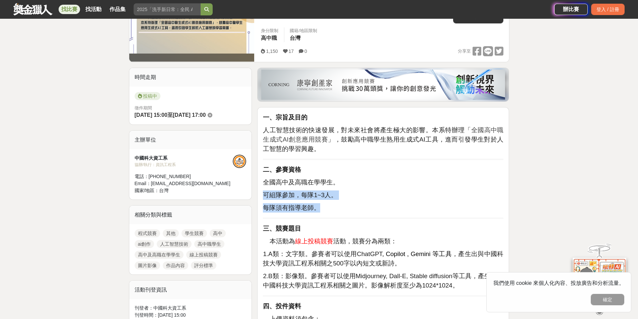  What do you see at coordinates (417, 254) in the screenshot?
I see `span: , Copilot , Gemini 等工具` at bounding box center [417, 254].